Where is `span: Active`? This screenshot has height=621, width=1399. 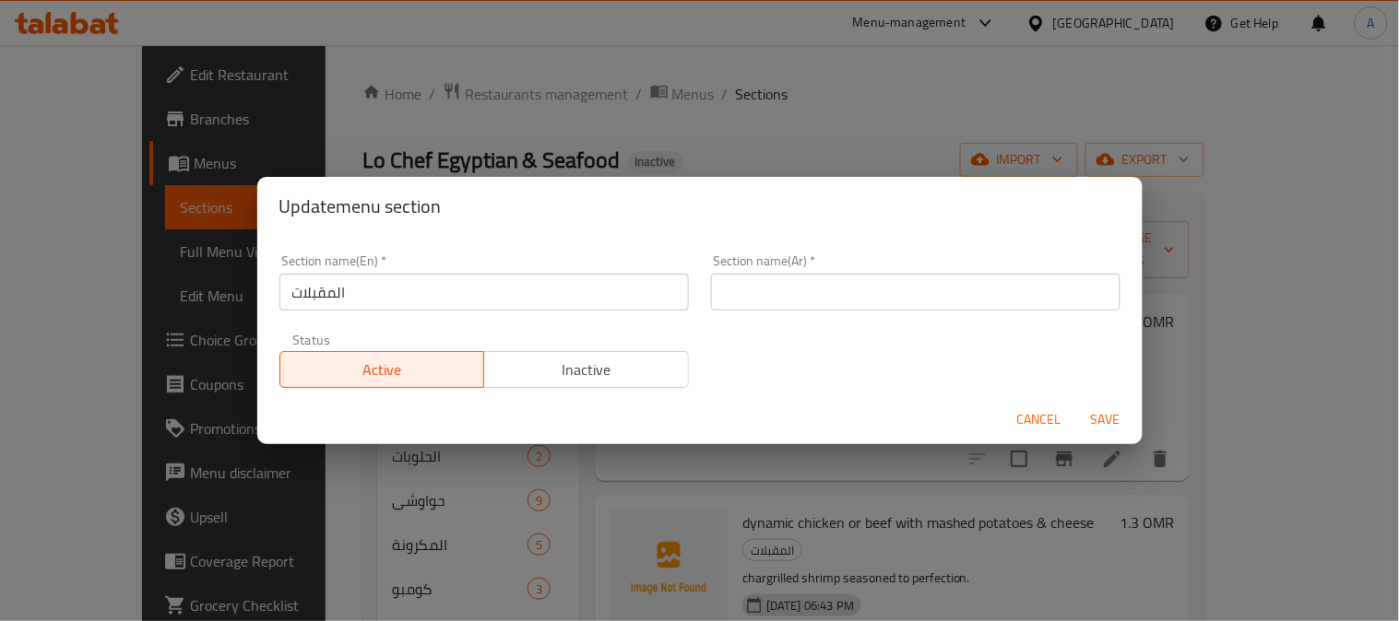
span: Active is located at coordinates (383, 370).